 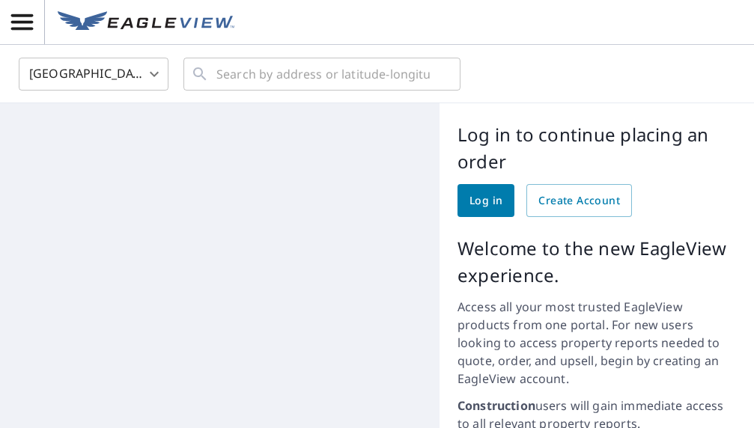 What do you see at coordinates (497, 406) in the screenshot?
I see `strong: Construction` at bounding box center [497, 406].